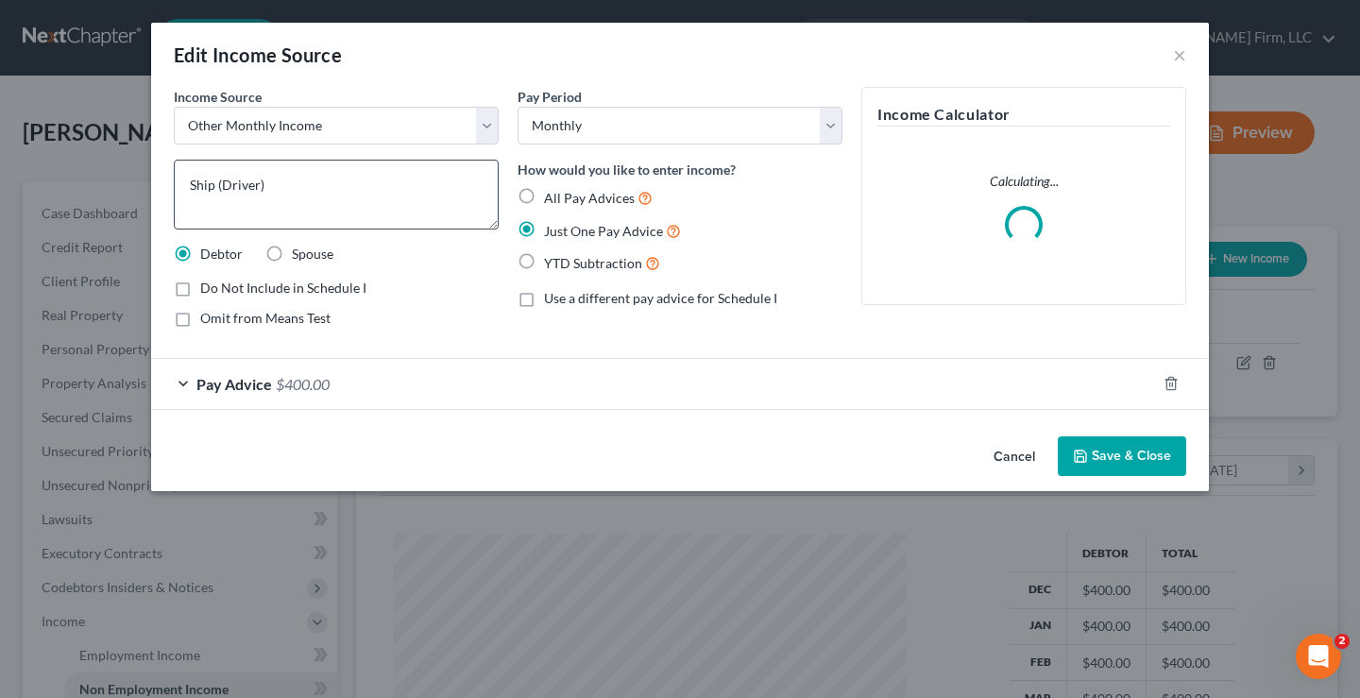 The image size is (1360, 698). I want to click on span: Do Not Include in Schedule I, so click(283, 287).